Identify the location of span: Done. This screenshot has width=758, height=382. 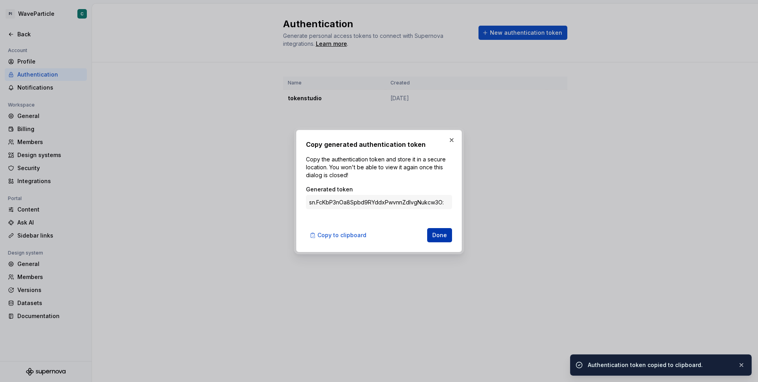
(439, 235).